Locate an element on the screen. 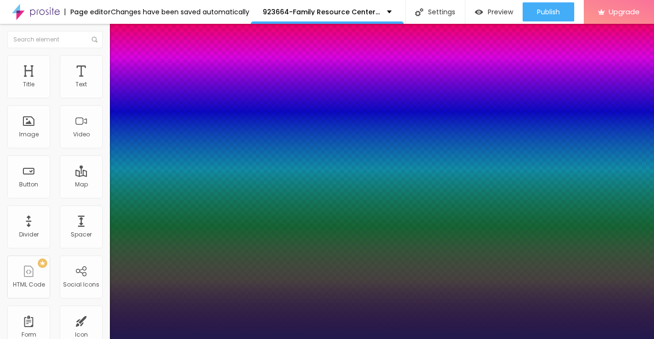 Image resolution: width=654 pixels, height=339 pixels. div: Title is located at coordinates (29, 84).